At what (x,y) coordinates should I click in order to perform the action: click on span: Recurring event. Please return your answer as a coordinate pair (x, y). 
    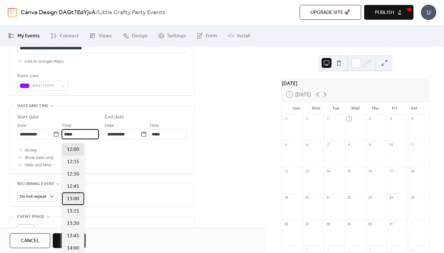
    Looking at the image, I should click on (36, 184).